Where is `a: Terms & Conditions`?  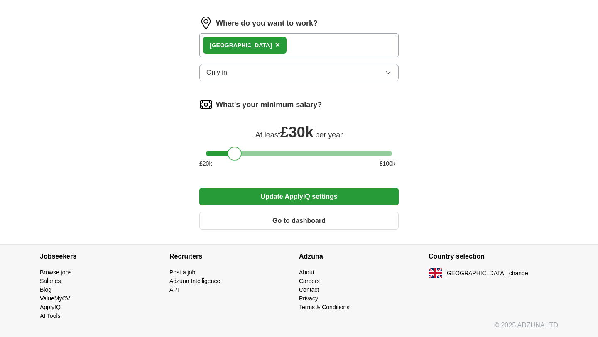 a: Terms & Conditions is located at coordinates (324, 307).